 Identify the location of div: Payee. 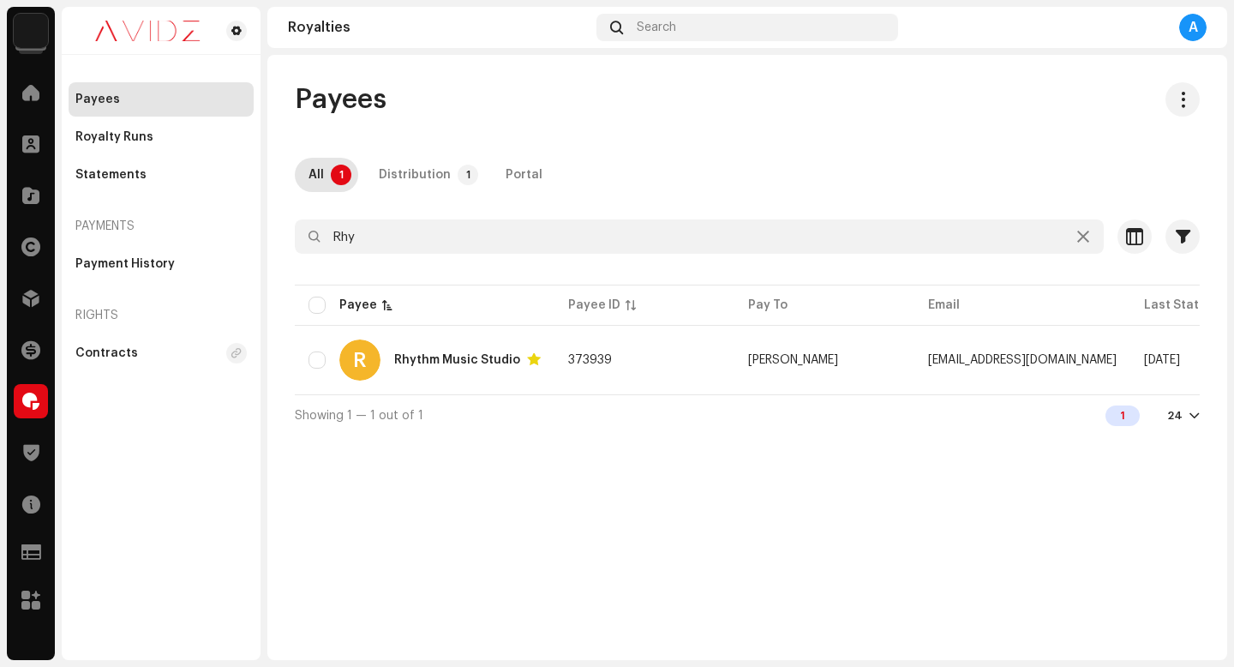
(358, 305).